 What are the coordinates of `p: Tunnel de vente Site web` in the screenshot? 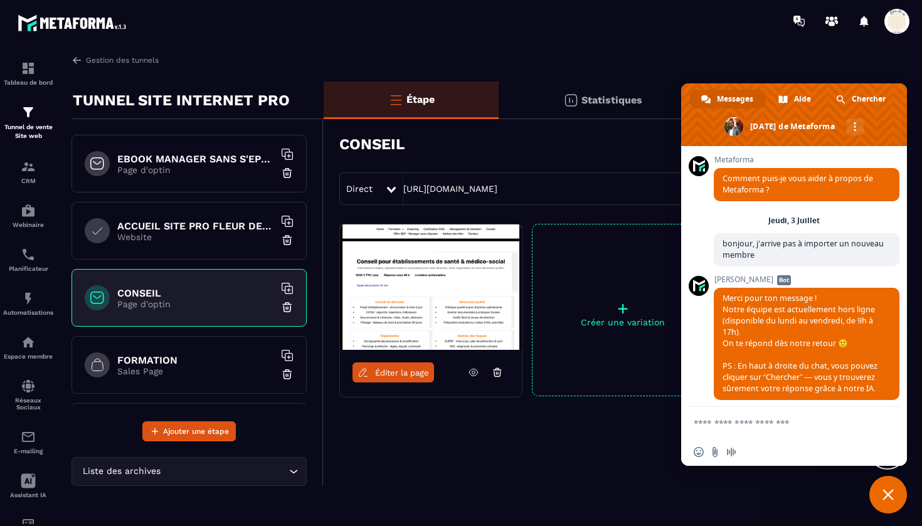 It's located at (28, 132).